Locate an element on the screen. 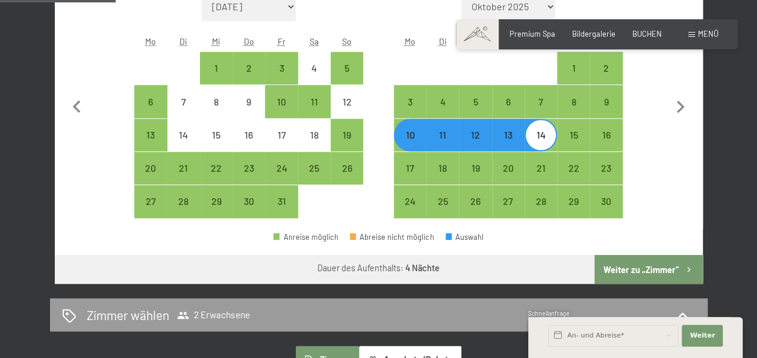 The height and width of the screenshot is (358, 757). div: 19 is located at coordinates (347, 145).